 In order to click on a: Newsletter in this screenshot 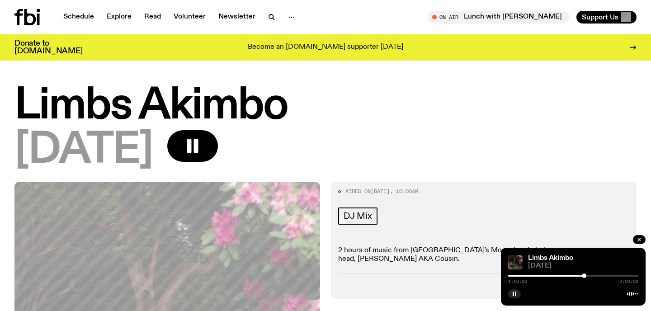, I will do `click(237, 17)`.